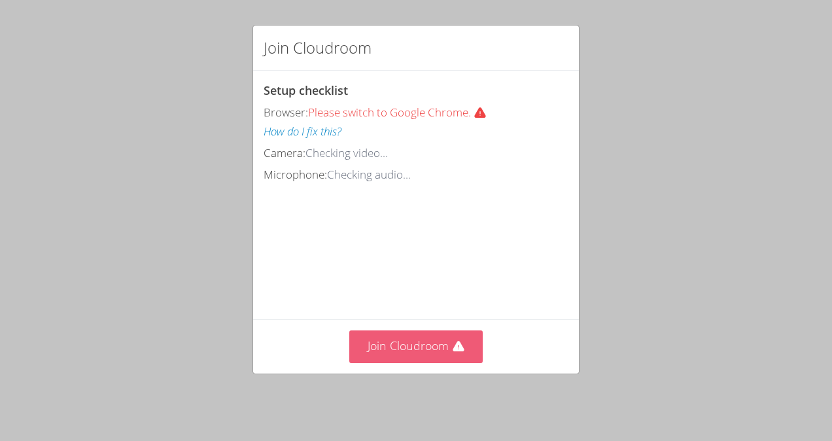 The height and width of the screenshot is (441, 832). I want to click on span: Setup checklist, so click(305, 90).